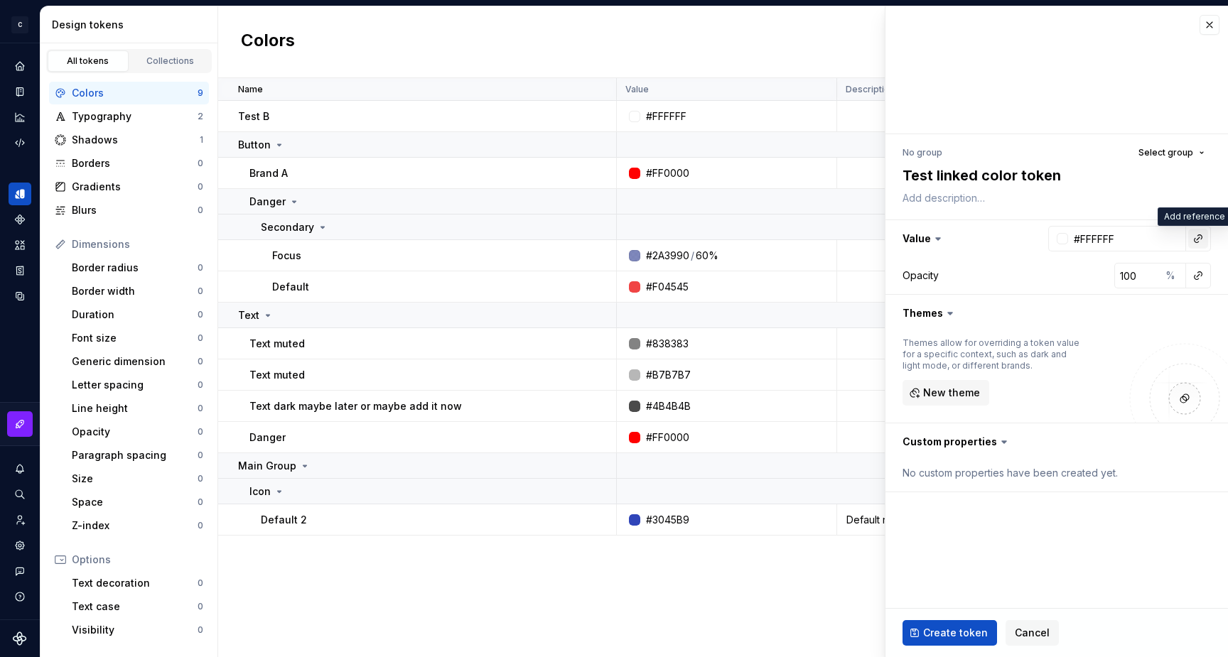  I want to click on a: Space0, so click(137, 502).